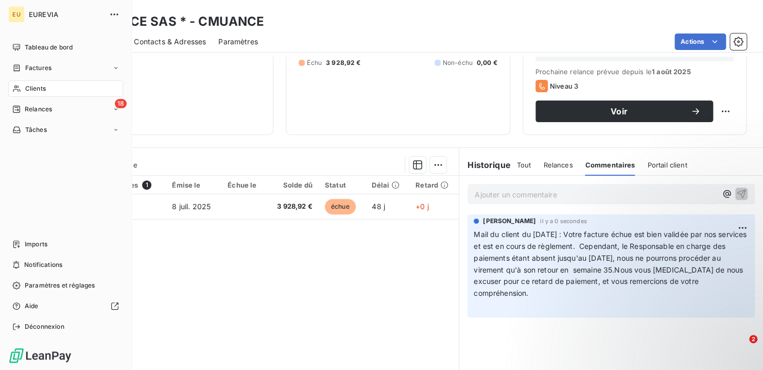 Image resolution: width=763 pixels, height=370 pixels. I want to click on div: Statut, so click(342, 185).